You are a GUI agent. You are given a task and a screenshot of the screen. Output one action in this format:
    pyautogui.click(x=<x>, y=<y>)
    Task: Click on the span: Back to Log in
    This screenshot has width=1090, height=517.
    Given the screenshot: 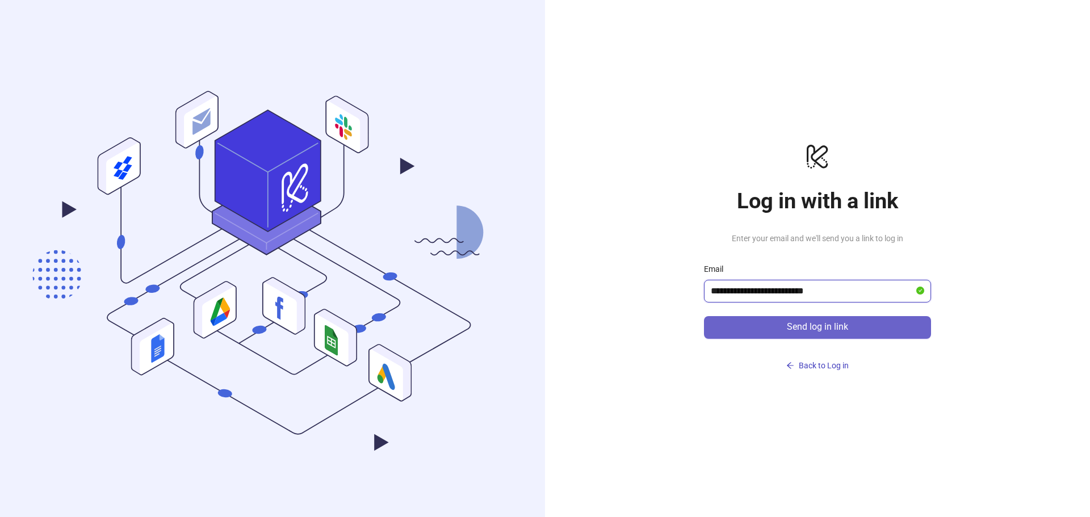 What is the action you would take?
    pyautogui.click(x=824, y=366)
    